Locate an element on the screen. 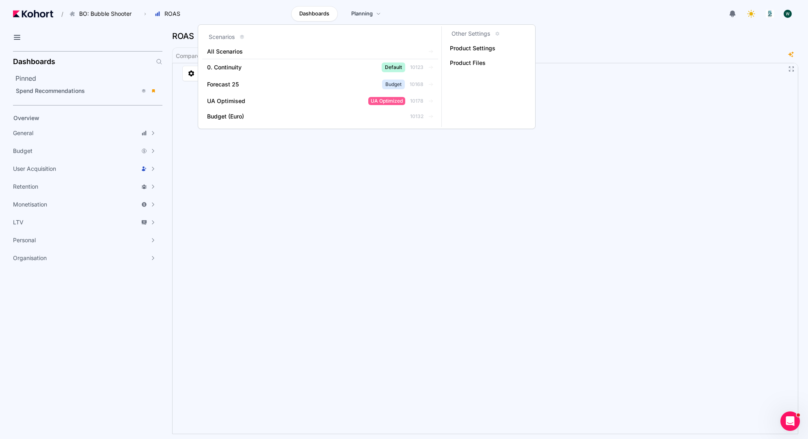  span: Planning is located at coordinates (362, 14).